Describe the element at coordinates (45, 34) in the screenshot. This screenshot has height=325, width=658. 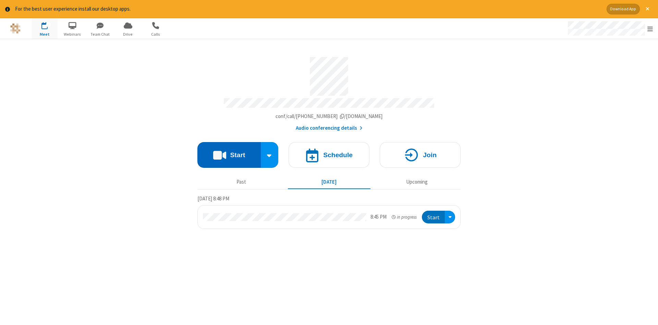
I see `span: Meet` at that location.